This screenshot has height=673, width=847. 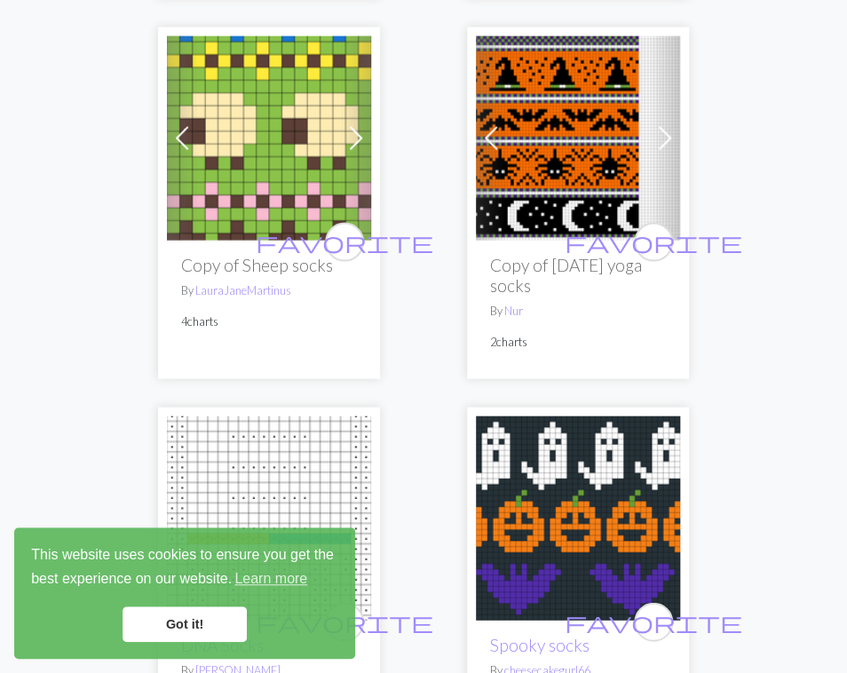 What do you see at coordinates (271, 579) in the screenshot?
I see `a: learn more about cookies` at bounding box center [271, 579].